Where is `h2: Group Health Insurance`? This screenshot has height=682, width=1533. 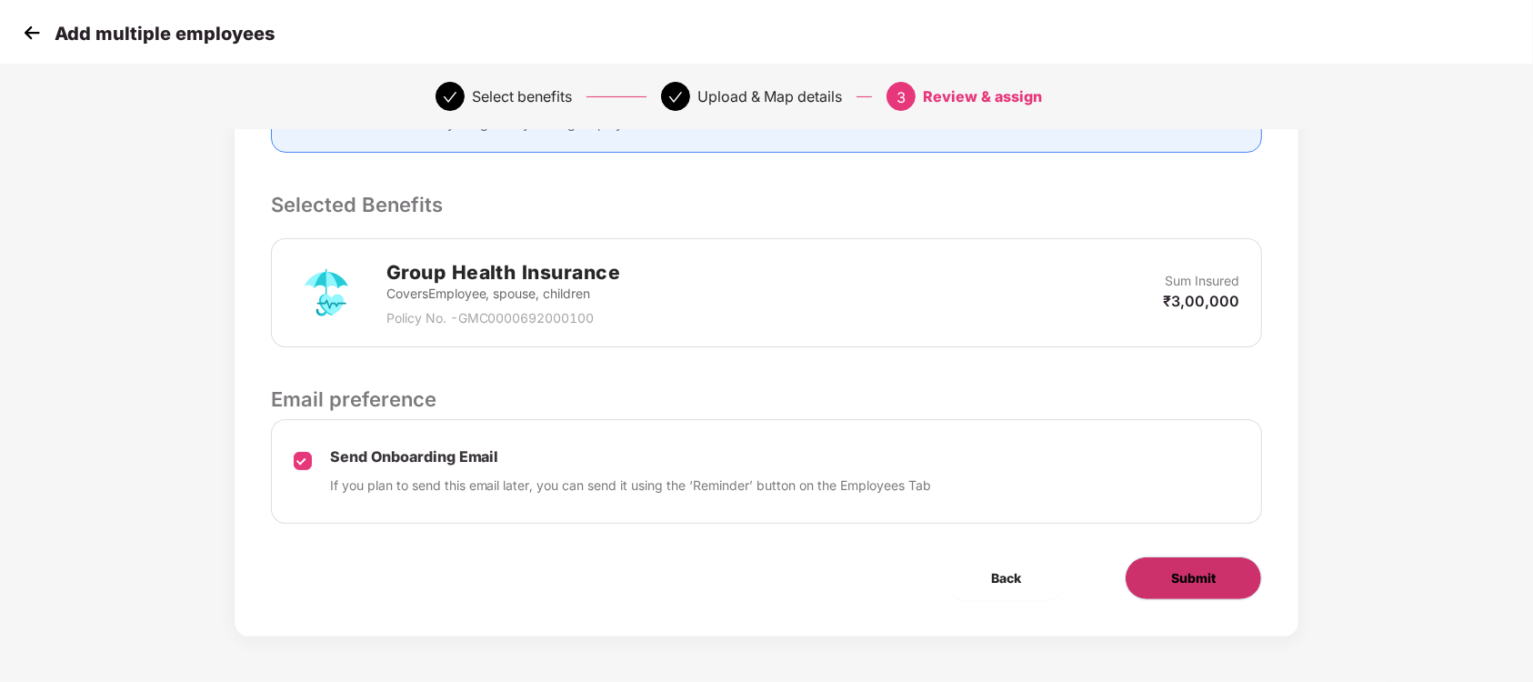 h2: Group Health Insurance is located at coordinates (504, 272).